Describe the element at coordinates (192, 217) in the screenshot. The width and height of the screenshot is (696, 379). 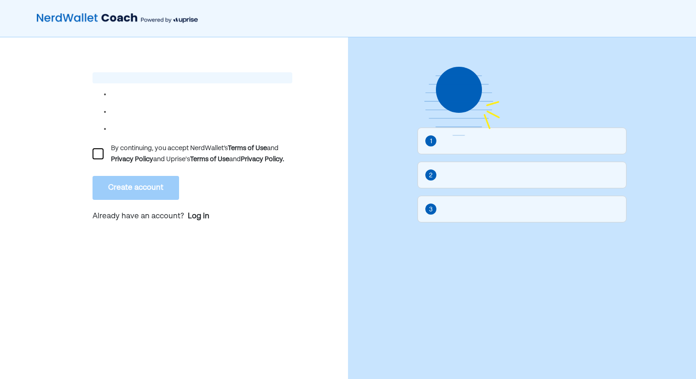
I see `p: Already have an account?` at that location.